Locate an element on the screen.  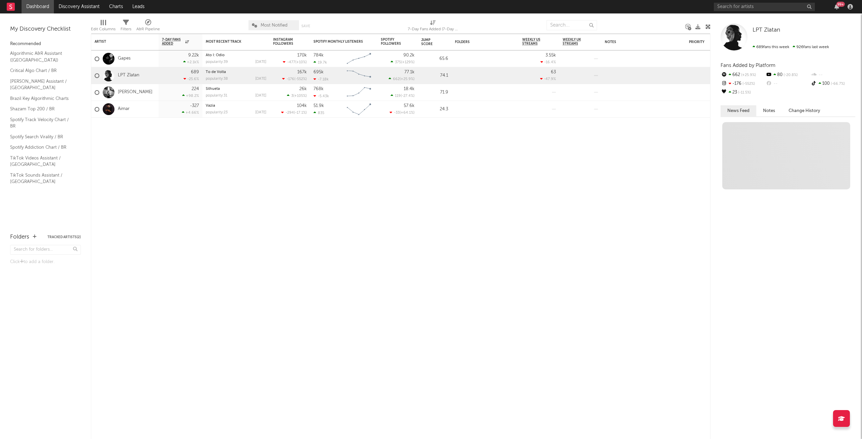
span: 375 is located at coordinates (398, 62).